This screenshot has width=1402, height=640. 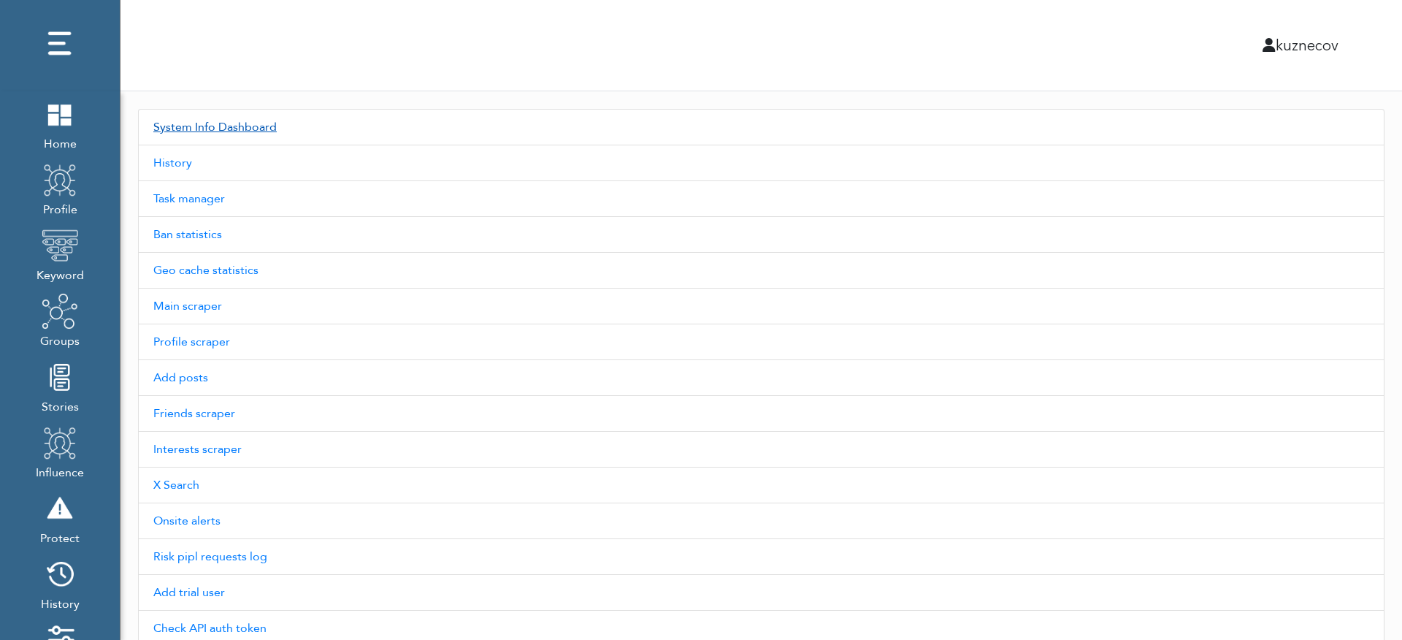 I want to click on a: Add posts, so click(x=761, y=378).